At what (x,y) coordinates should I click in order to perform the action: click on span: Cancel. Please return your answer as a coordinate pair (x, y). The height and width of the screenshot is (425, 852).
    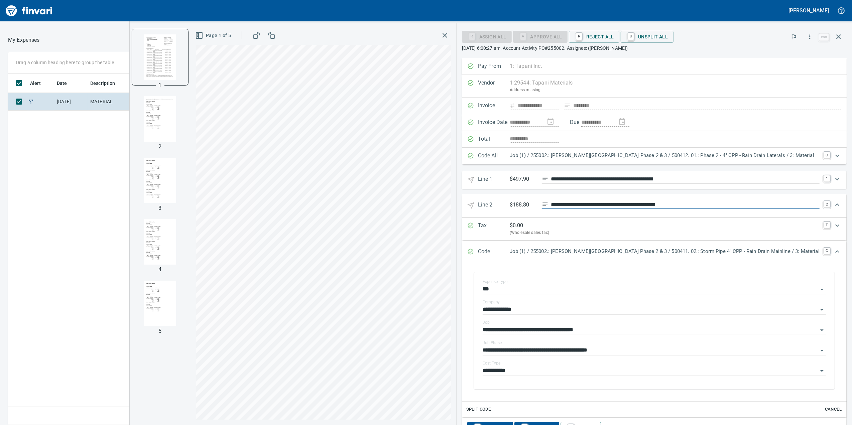
    Looking at the image, I should click on (833, 409).